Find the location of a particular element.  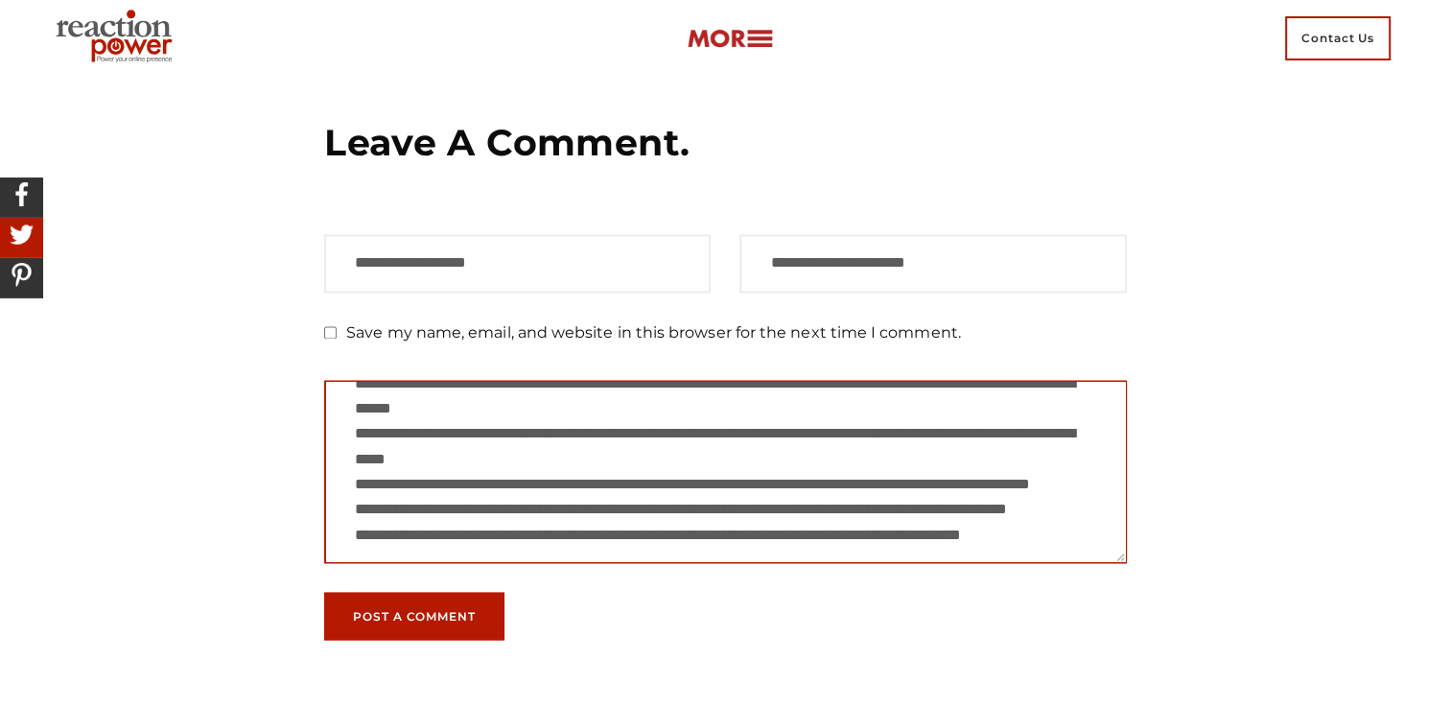

span: Post a Comment is located at coordinates (414, 616).